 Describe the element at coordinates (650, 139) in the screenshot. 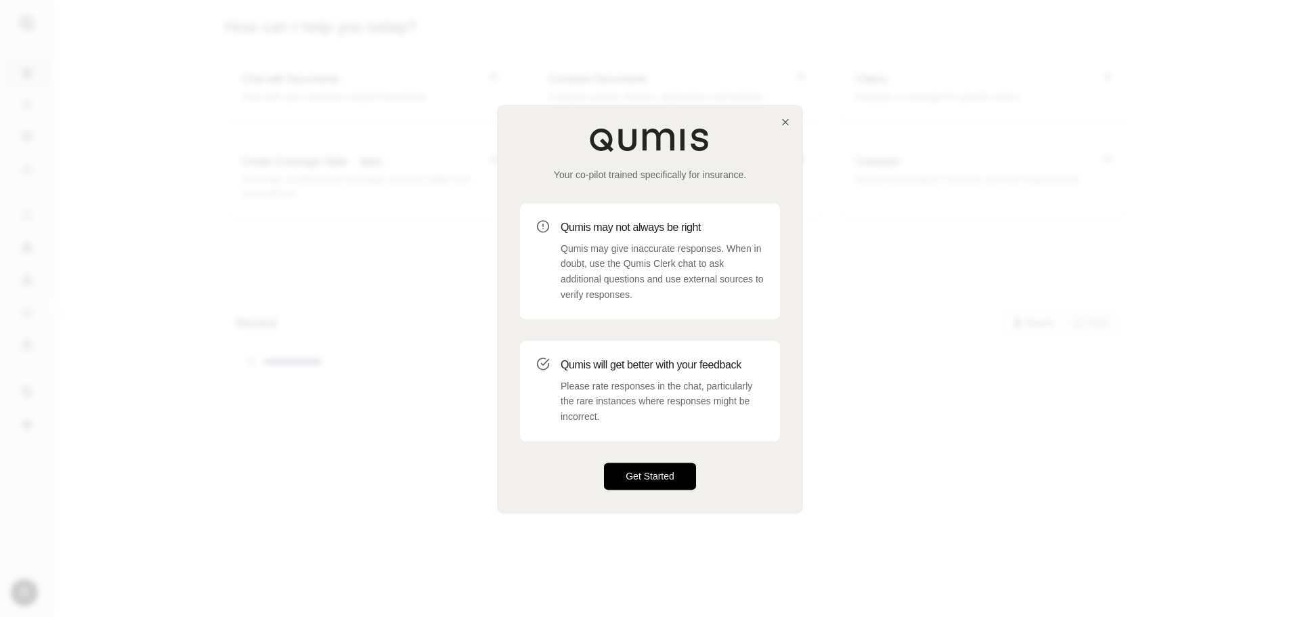

I see `img: Qumis Logo` at that location.